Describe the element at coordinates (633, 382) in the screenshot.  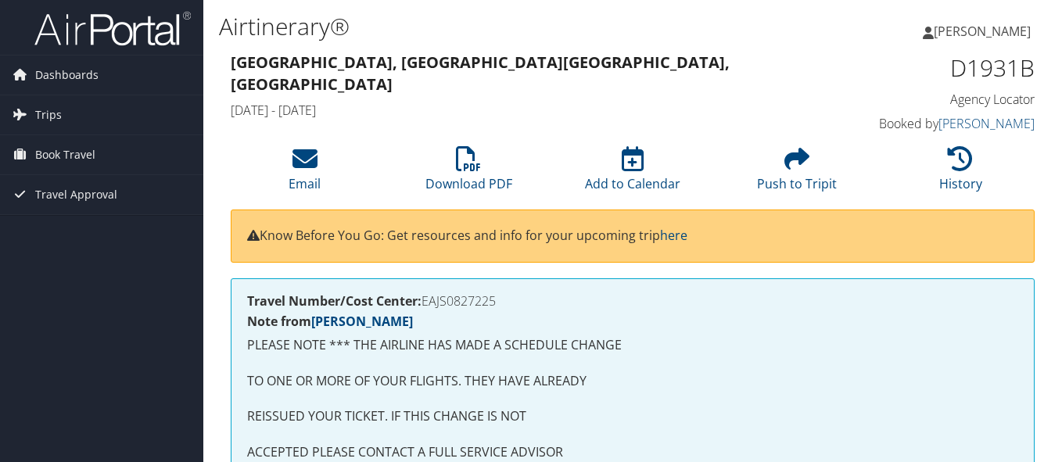
I see `p: TO ONE OR MORE OF YOUR FLIGHTS. THEY HAVE ALREADY` at that location.